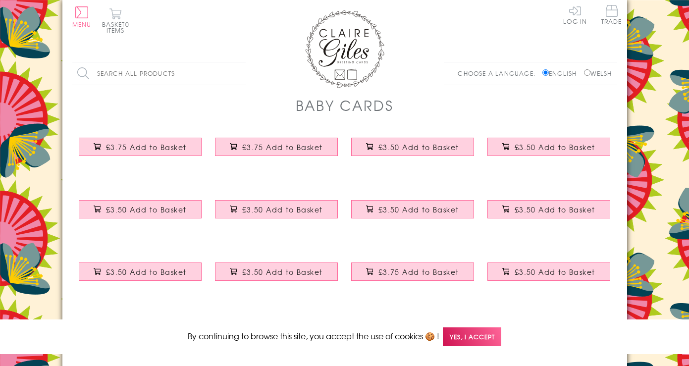 The width and height of the screenshot is (689, 366). Describe the element at coordinates (277, 214) in the screenshot. I see `a: Baby Card, On your naming day with love, Embellished with a padded star £3.50 Add to Basket` at that location.